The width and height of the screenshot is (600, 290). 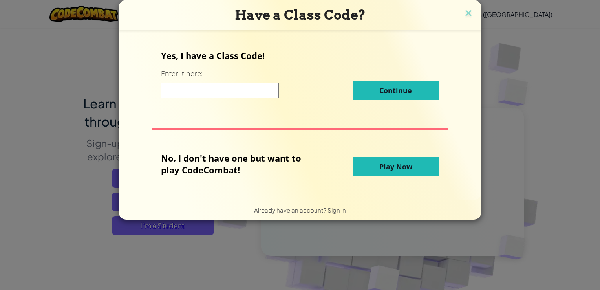 What do you see at coordinates (396, 90) in the screenshot?
I see `span: Continue` at bounding box center [396, 90].